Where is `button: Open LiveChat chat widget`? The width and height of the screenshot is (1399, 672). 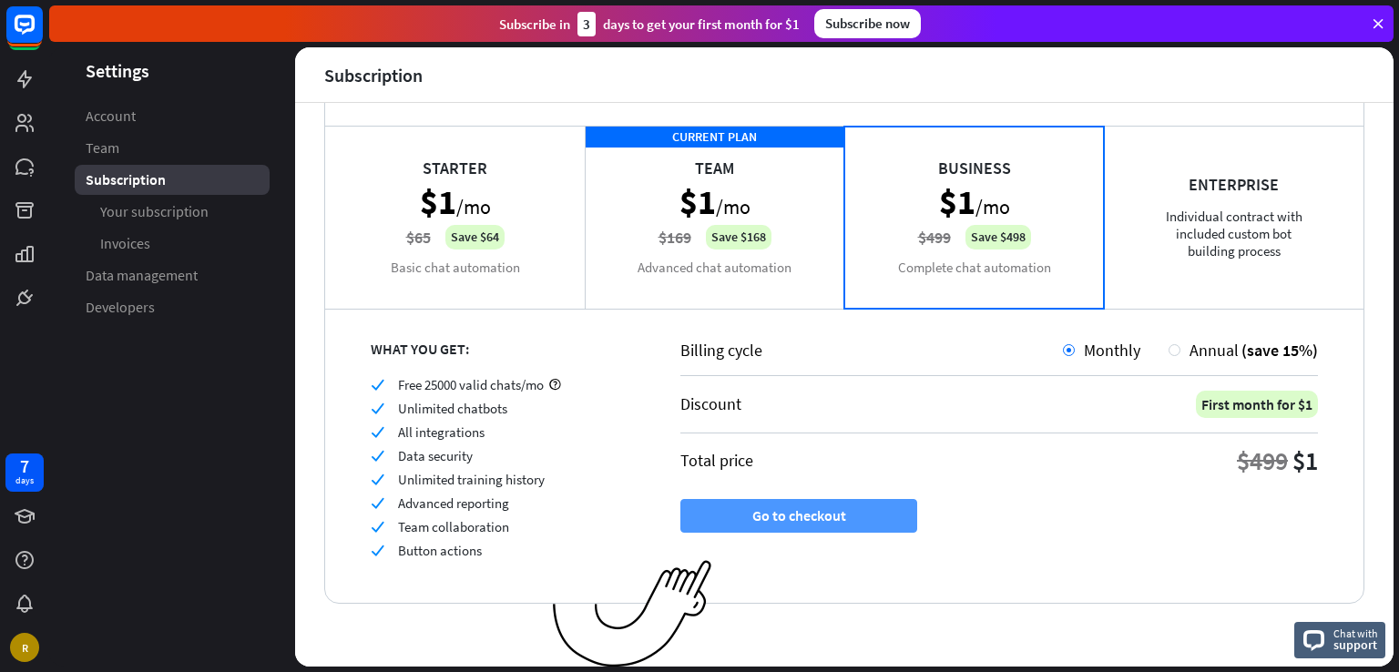 button: Open LiveChat chat widget is located at coordinates (42, 35).